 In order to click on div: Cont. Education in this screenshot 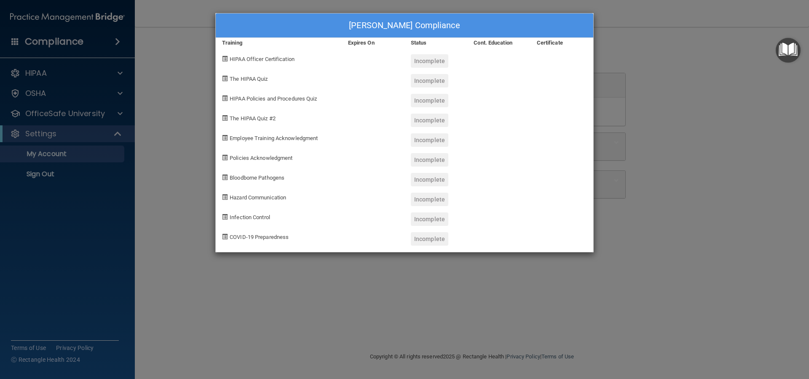, I will do `click(498, 43)`.